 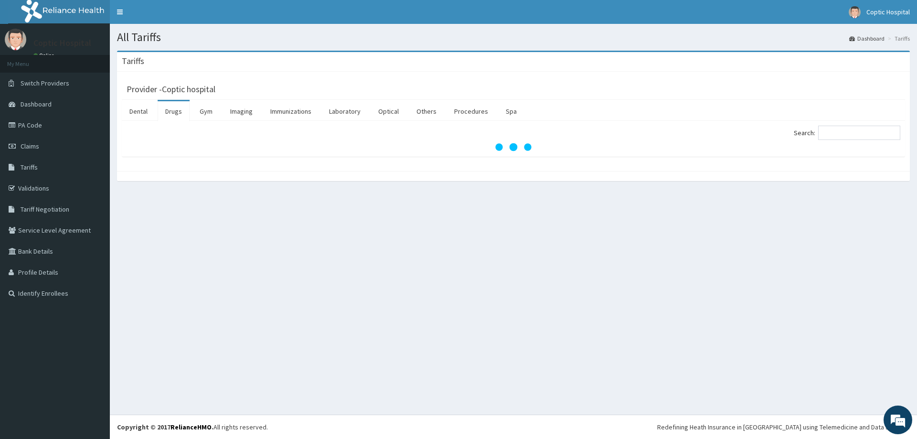 What do you see at coordinates (471, 111) in the screenshot?
I see `a: Procedures` at bounding box center [471, 111].